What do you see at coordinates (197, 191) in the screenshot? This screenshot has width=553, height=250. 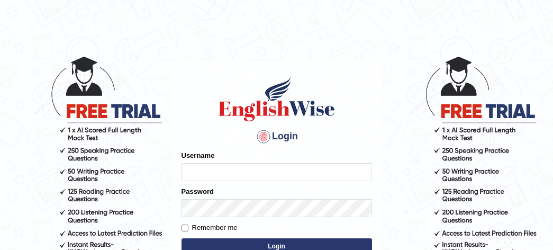 I see `label: Password` at bounding box center [197, 191].